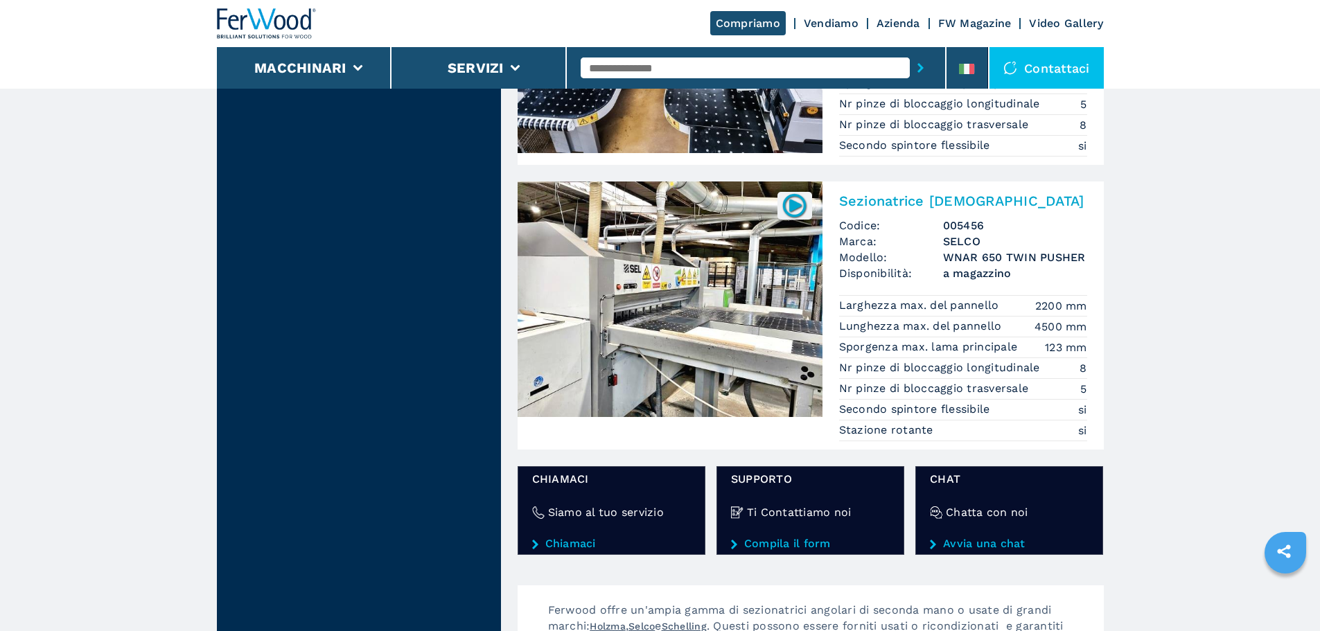  What do you see at coordinates (922, 326) in the screenshot?
I see `p: Lunghezza max. del pannello` at bounding box center [922, 326].